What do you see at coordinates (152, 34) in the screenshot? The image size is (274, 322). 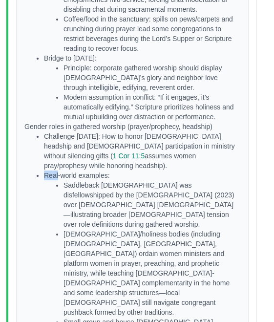 I see `li: Coffee/food in the sanctuary: spills on pews/carpets and crunching during prayer lead some congre...` at bounding box center [152, 34].